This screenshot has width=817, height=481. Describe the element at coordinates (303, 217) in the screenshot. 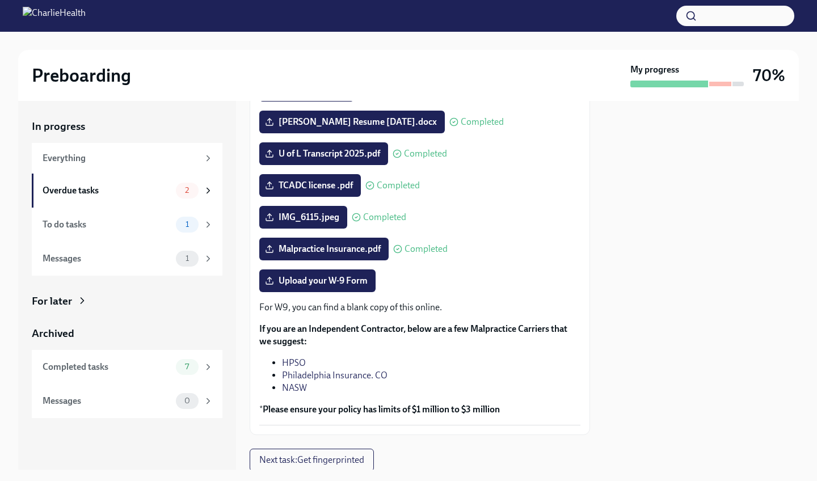

I see `label: IMG_6115.jpeg` at that location.